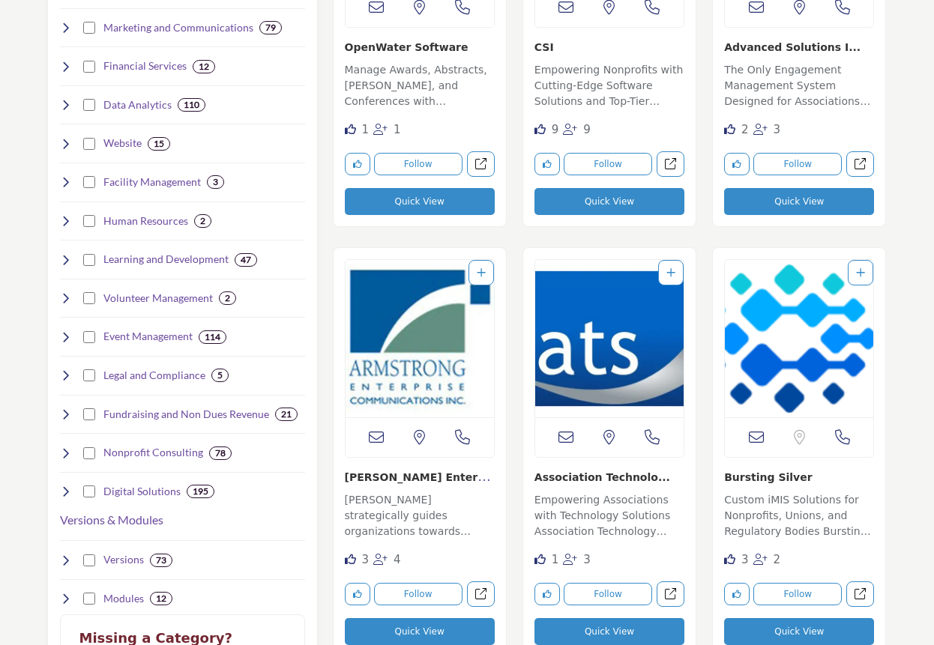 The image size is (934, 645). What do you see at coordinates (246, 260) in the screenshot?
I see `div: 47 Results For Learning and Development` at bounding box center [246, 260].